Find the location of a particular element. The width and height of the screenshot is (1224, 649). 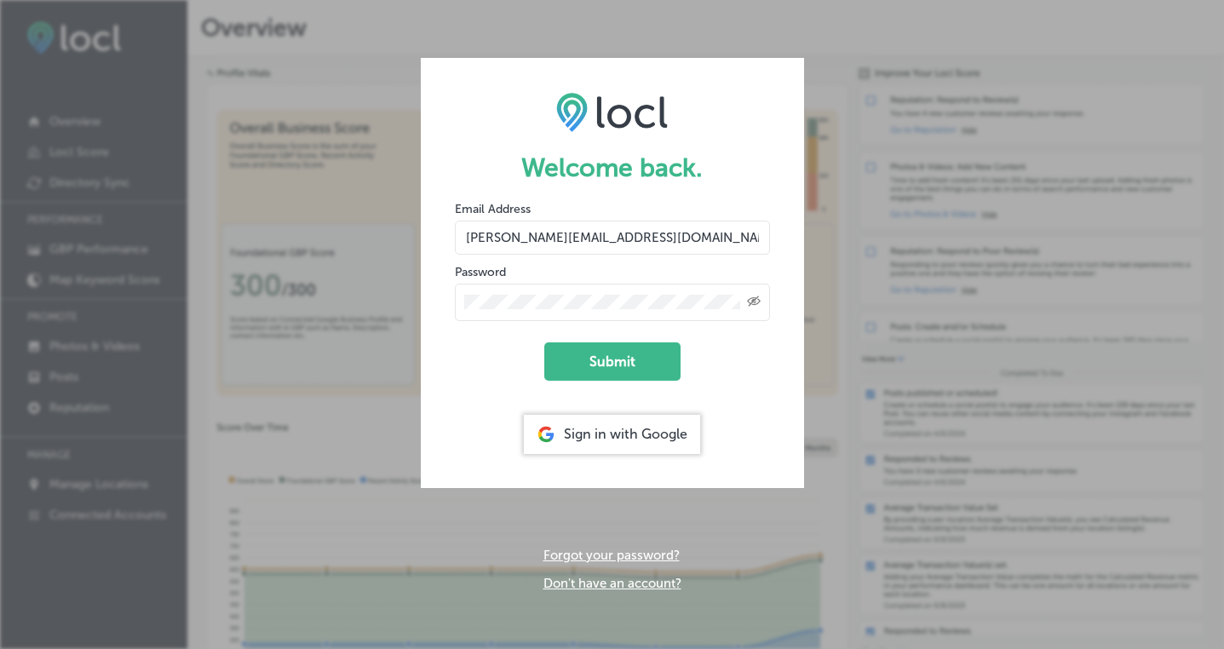

span: Toggle password visibility is located at coordinates (754, 302).